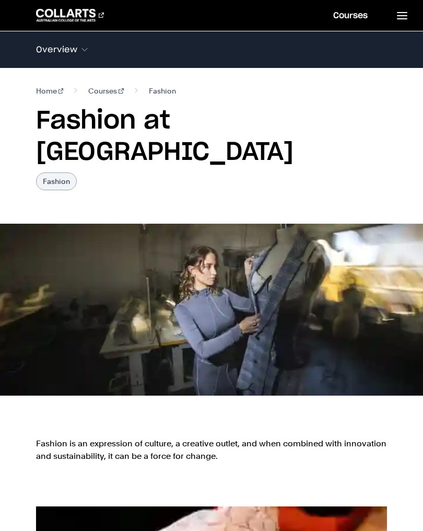  What do you see at coordinates (56, 181) in the screenshot?
I see `p: Fashion` at bounding box center [56, 181].